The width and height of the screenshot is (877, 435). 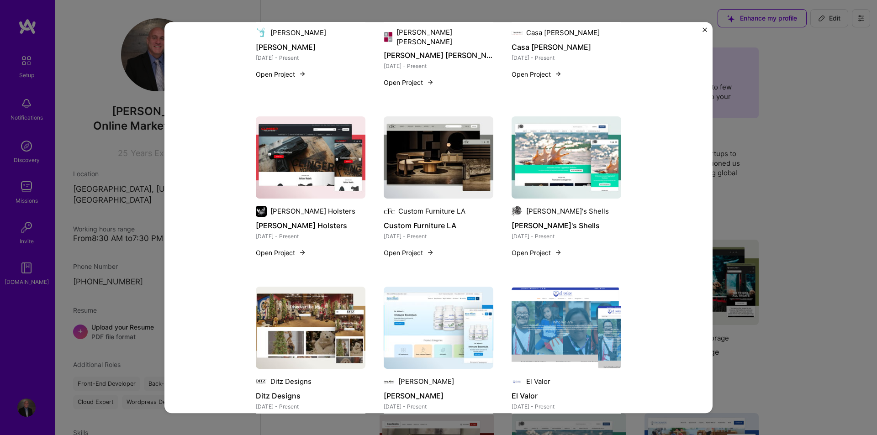 What do you see at coordinates (438, 158) in the screenshot?
I see `img: Custom Furniture LA` at bounding box center [438, 158].